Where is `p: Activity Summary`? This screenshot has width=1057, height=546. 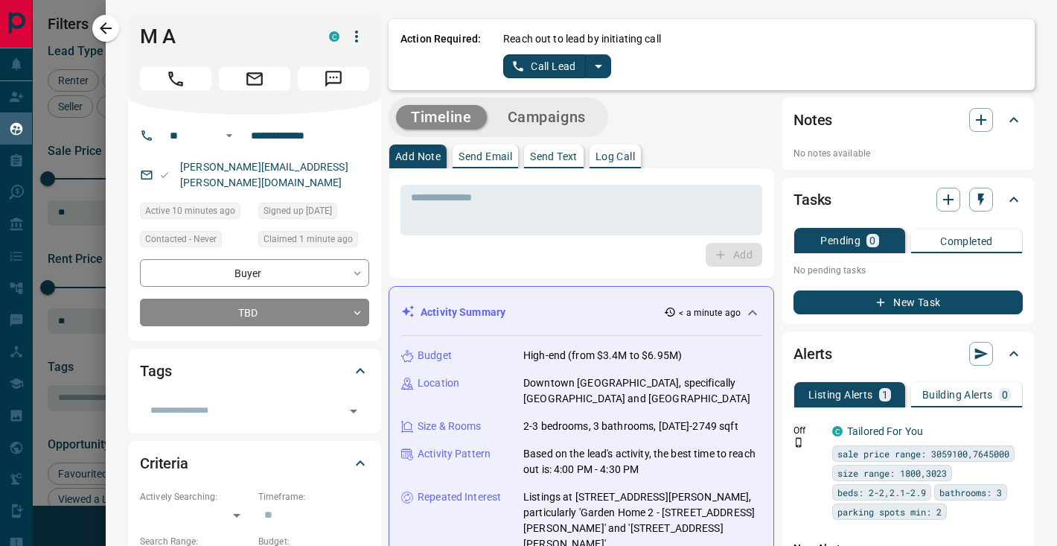
p: Activity Summary is located at coordinates (463, 312).